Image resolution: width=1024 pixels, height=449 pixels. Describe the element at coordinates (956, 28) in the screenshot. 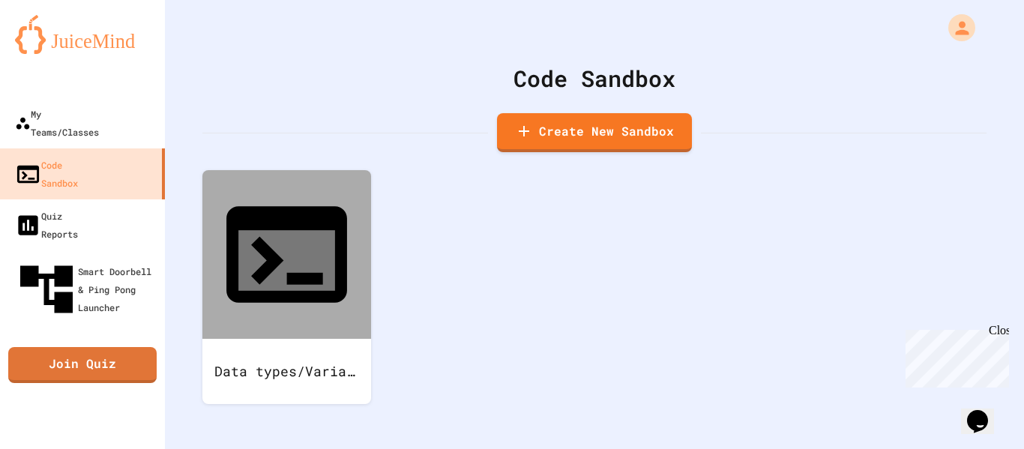

I see `div: My Account` at that location.